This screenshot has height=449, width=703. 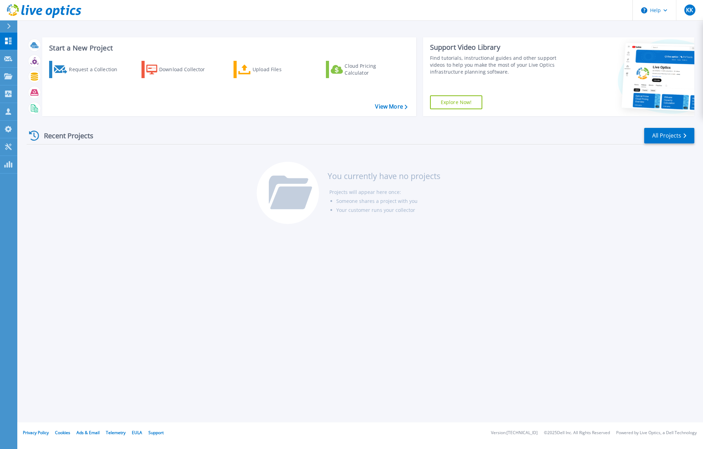 What do you see at coordinates (391, 107) in the screenshot?
I see `a: View More` at bounding box center [391, 107].